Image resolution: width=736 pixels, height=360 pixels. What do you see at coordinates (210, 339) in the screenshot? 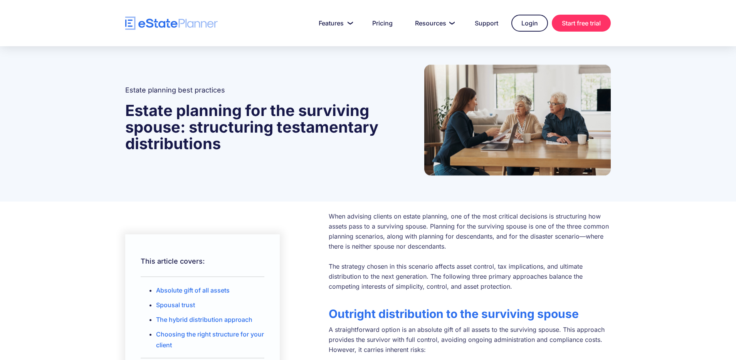
I see `strong: Choosing the right structure for your client` at bounding box center [210, 339].